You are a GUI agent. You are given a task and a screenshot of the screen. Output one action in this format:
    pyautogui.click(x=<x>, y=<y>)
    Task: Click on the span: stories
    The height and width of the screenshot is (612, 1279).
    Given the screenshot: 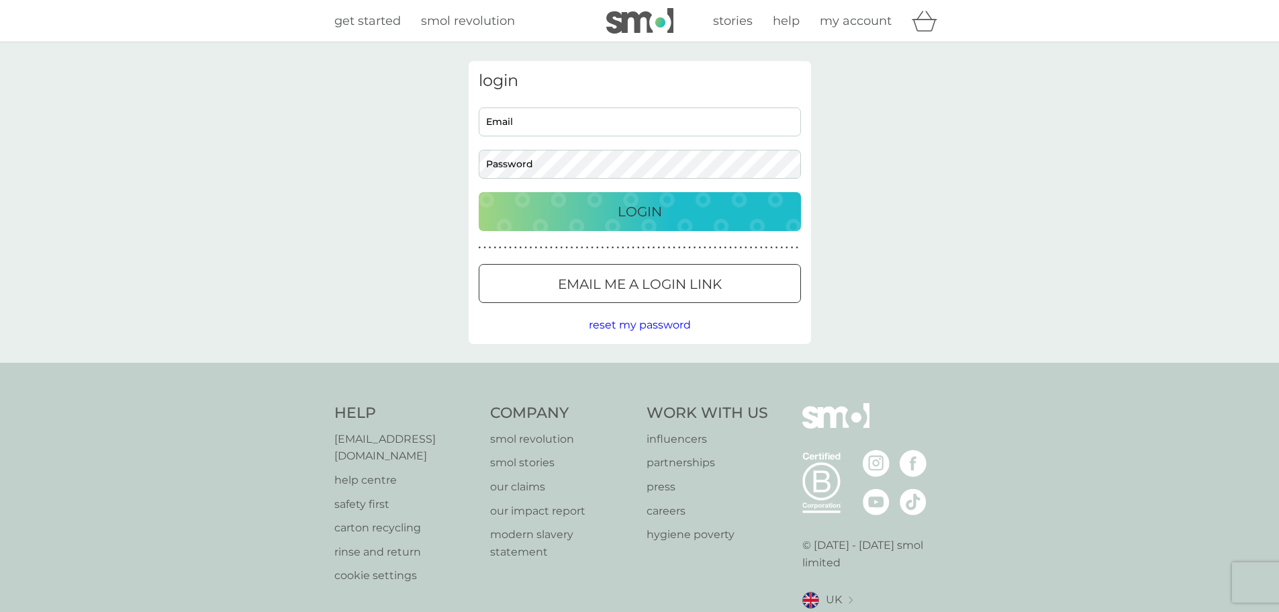 What is the action you would take?
    pyautogui.click(x=732, y=21)
    